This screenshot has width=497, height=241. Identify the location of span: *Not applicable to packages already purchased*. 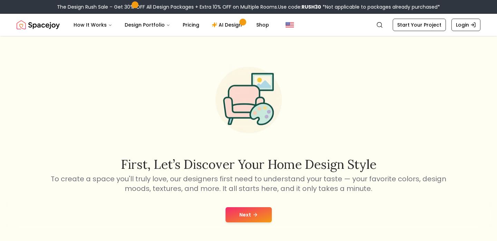
(381, 7).